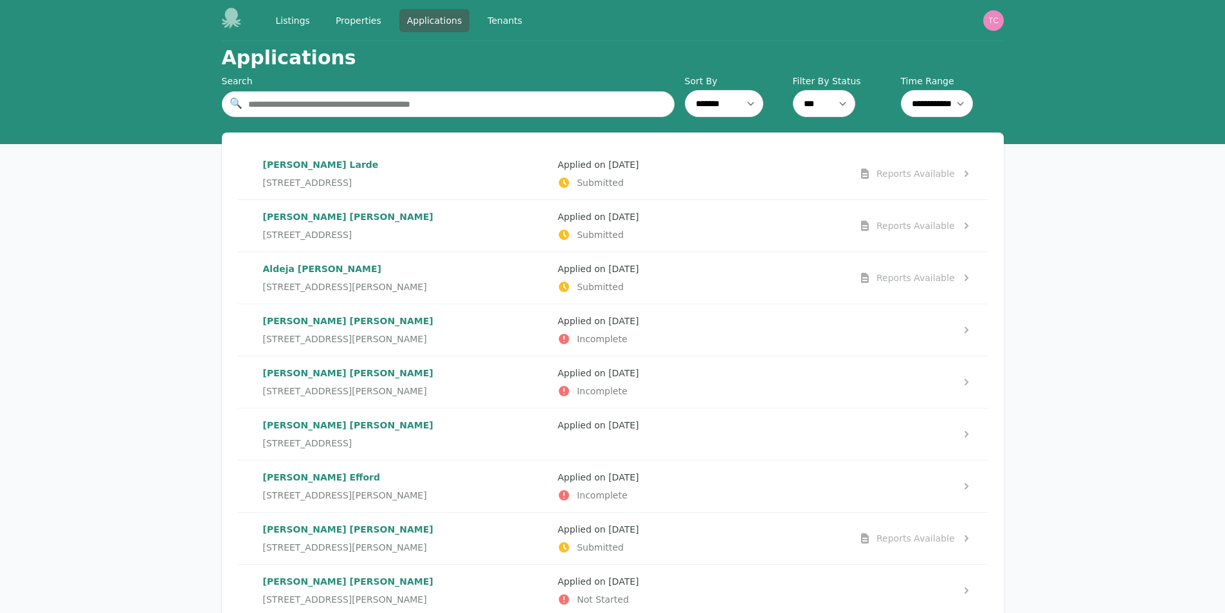 The image size is (1225, 613). I want to click on a: Properties, so click(358, 21).